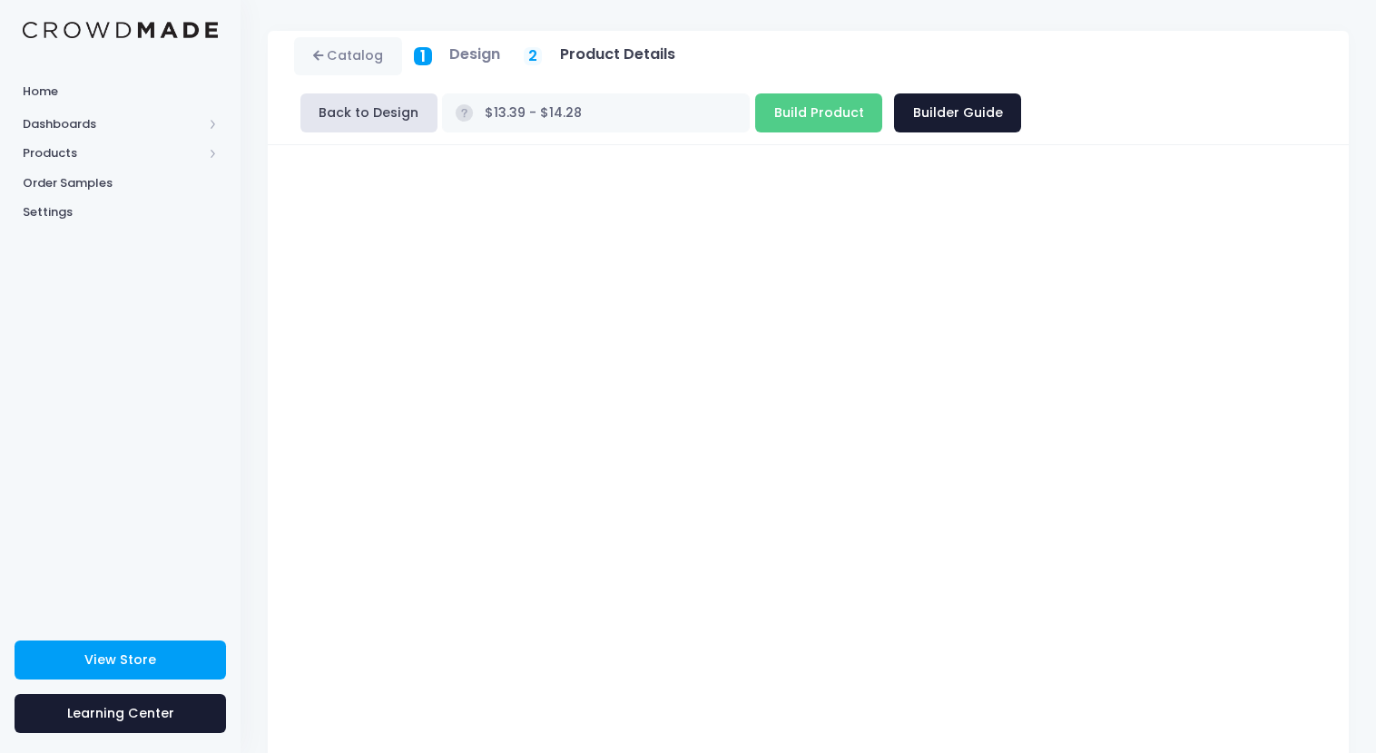 This screenshot has width=1376, height=753. I want to click on img: Logo, so click(120, 30).